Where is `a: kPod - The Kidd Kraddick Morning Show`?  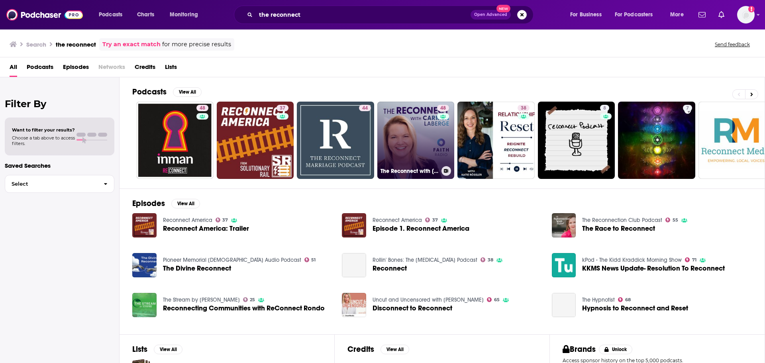
a: kPod - The Kidd Kraddick Morning Show is located at coordinates (632, 260).